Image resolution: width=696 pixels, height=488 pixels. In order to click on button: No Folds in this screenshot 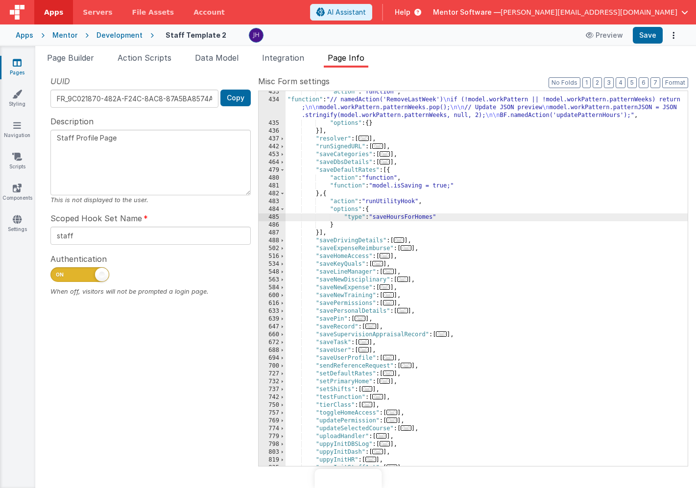, I will do `click(564, 83)`.